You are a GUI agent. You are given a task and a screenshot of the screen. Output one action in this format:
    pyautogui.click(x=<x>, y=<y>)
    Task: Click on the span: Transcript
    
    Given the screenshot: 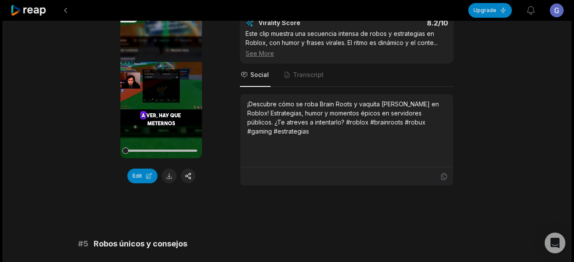 What is the action you would take?
    pyautogui.click(x=308, y=75)
    